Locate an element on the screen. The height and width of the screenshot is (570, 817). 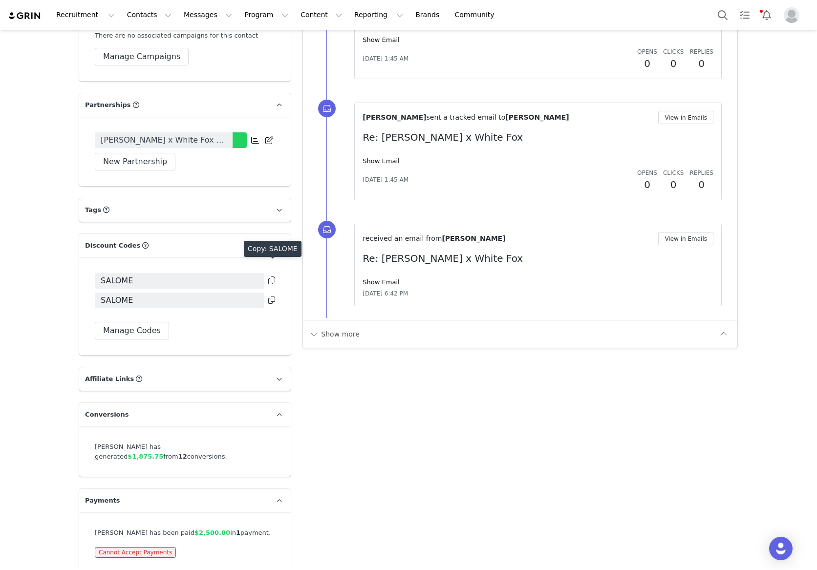
button: Contacts is located at coordinates (149, 15).